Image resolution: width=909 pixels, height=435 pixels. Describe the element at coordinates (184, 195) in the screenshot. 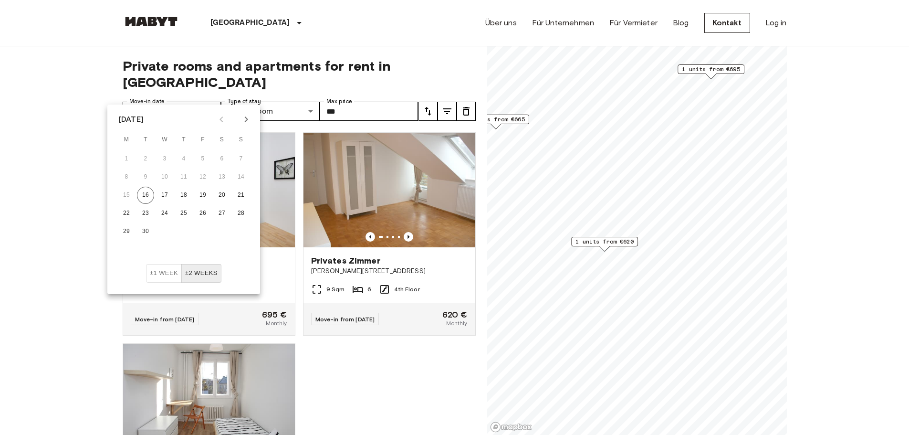

I see `button: 18` at that location.